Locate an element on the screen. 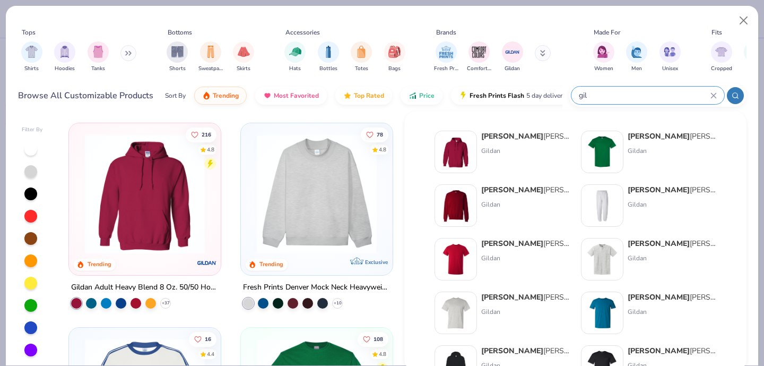  img: db319196-8705-402d-8b46-62aaa07ed94f is located at coordinates (603, 152).